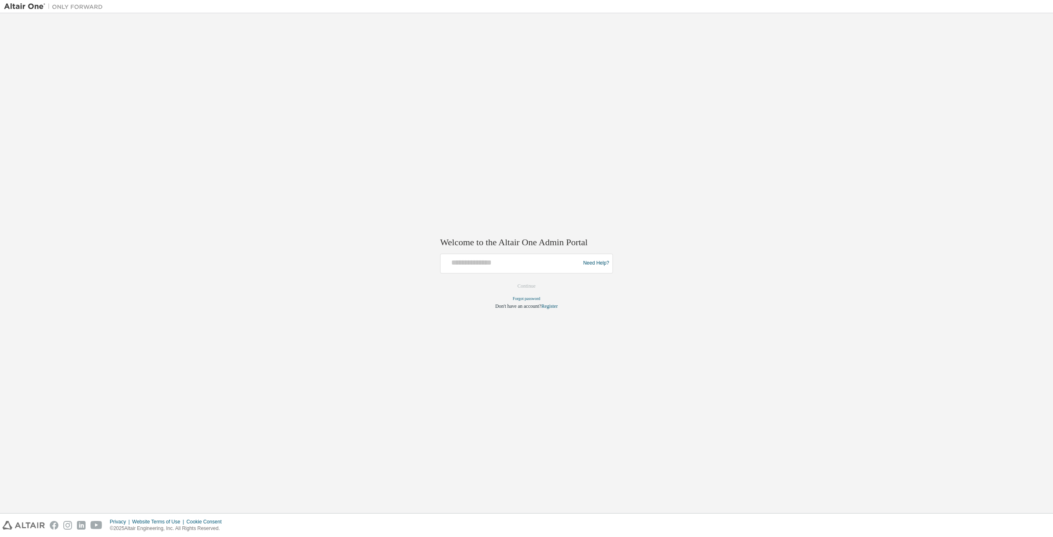 The image size is (1053, 537). Describe the element at coordinates (159, 522) in the screenshot. I see `div: Website Terms of Use` at that location.